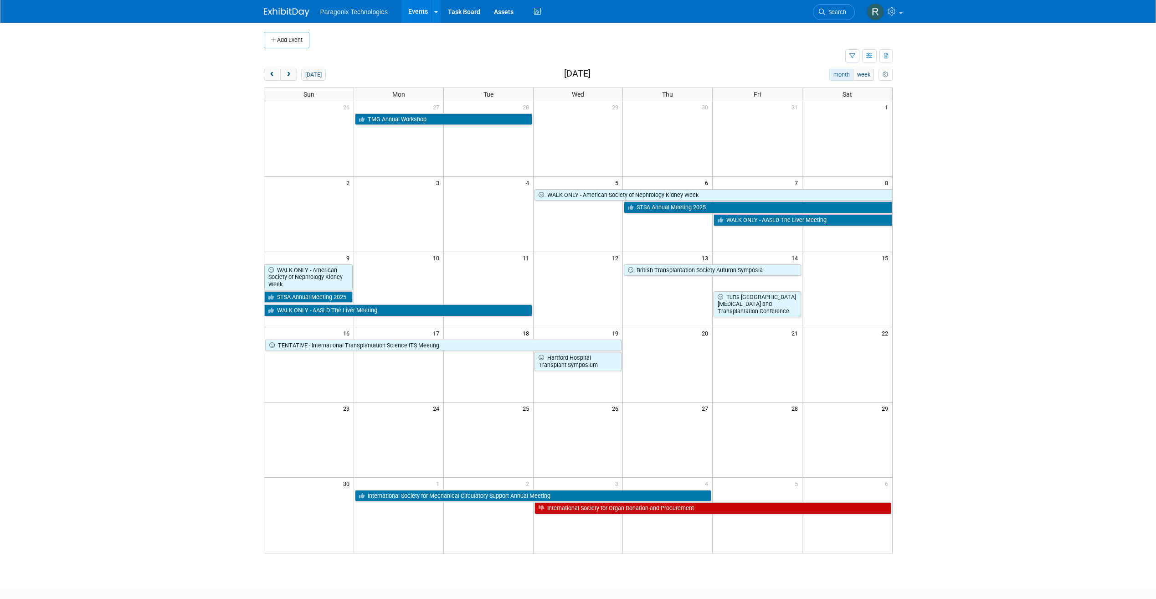  I want to click on span: Tue, so click(489, 94).